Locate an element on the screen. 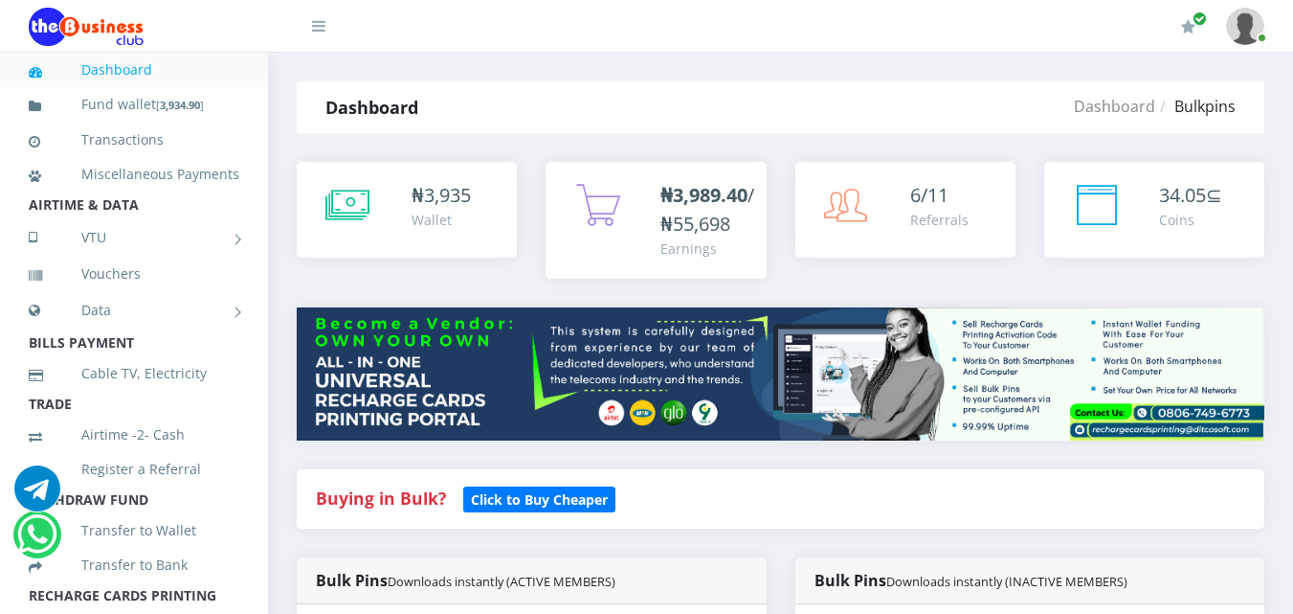 The image size is (1293, 614). i: Renew/Upgrade Subscription is located at coordinates (1188, 27).